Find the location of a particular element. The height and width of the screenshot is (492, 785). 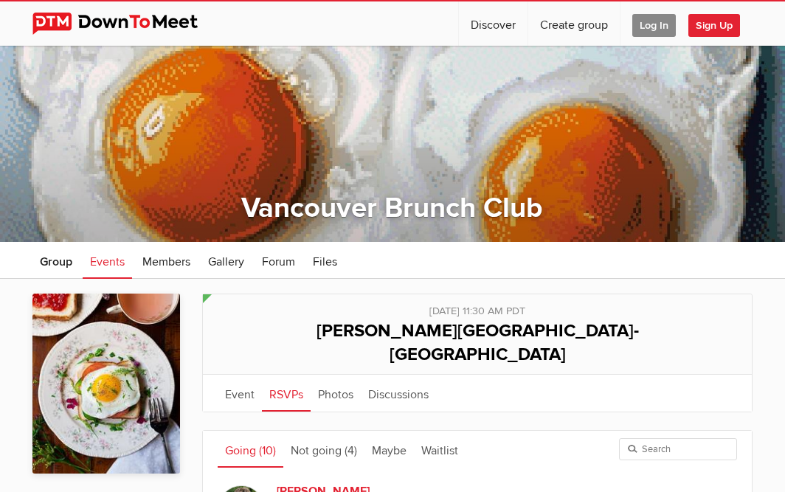

img: DownToMeet is located at coordinates (126, 24).